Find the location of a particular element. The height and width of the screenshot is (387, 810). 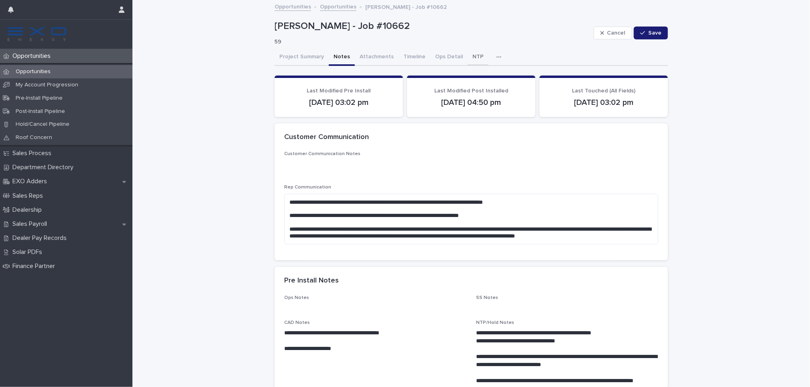

button: Notes is located at coordinates (342, 57).